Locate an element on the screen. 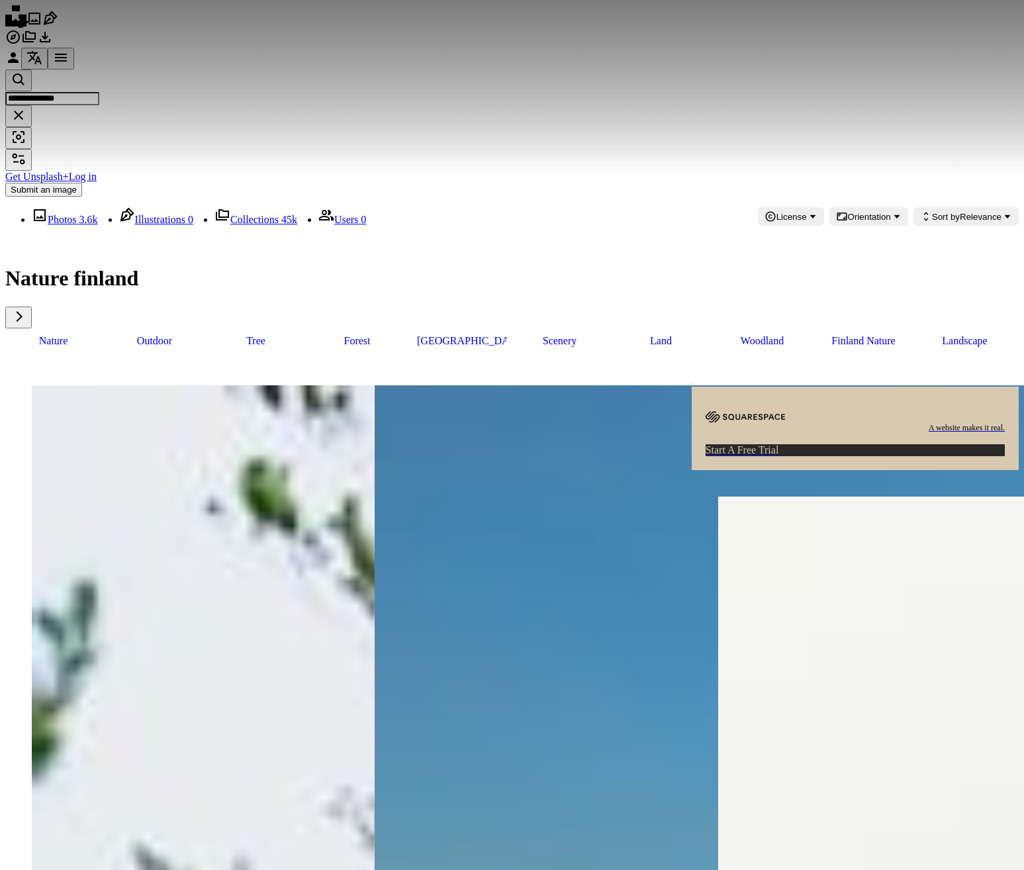  a: nature is located at coordinates (53, 341).